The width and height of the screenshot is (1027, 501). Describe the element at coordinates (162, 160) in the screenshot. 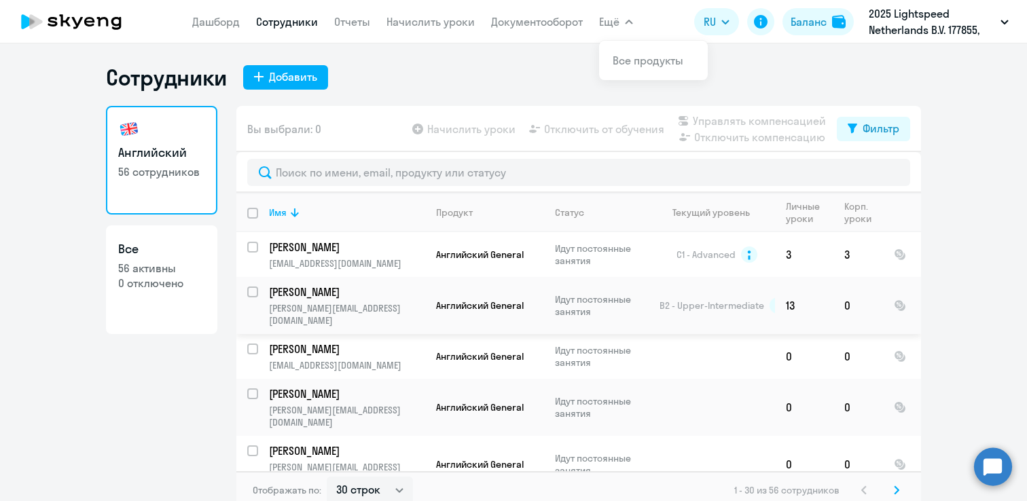

I see `a: Английский56 сотрудников` at that location.